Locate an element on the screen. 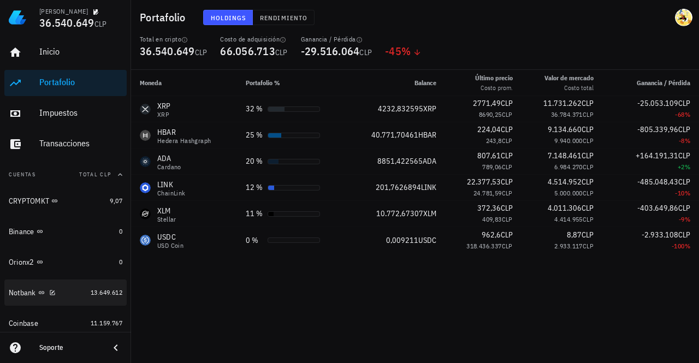 This screenshot has width=699, height=363. span: 11.731.262 is located at coordinates (562, 103).